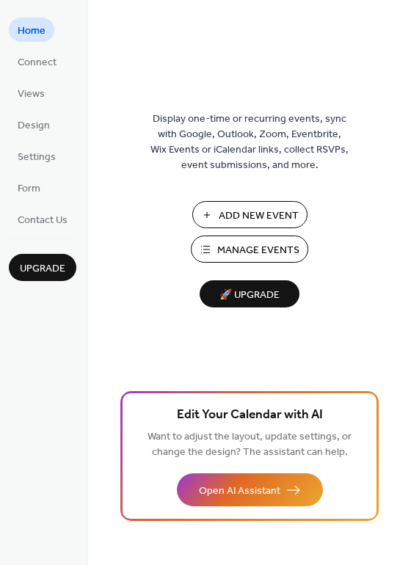 This screenshot has width=411, height=565. I want to click on a: Design, so click(34, 124).